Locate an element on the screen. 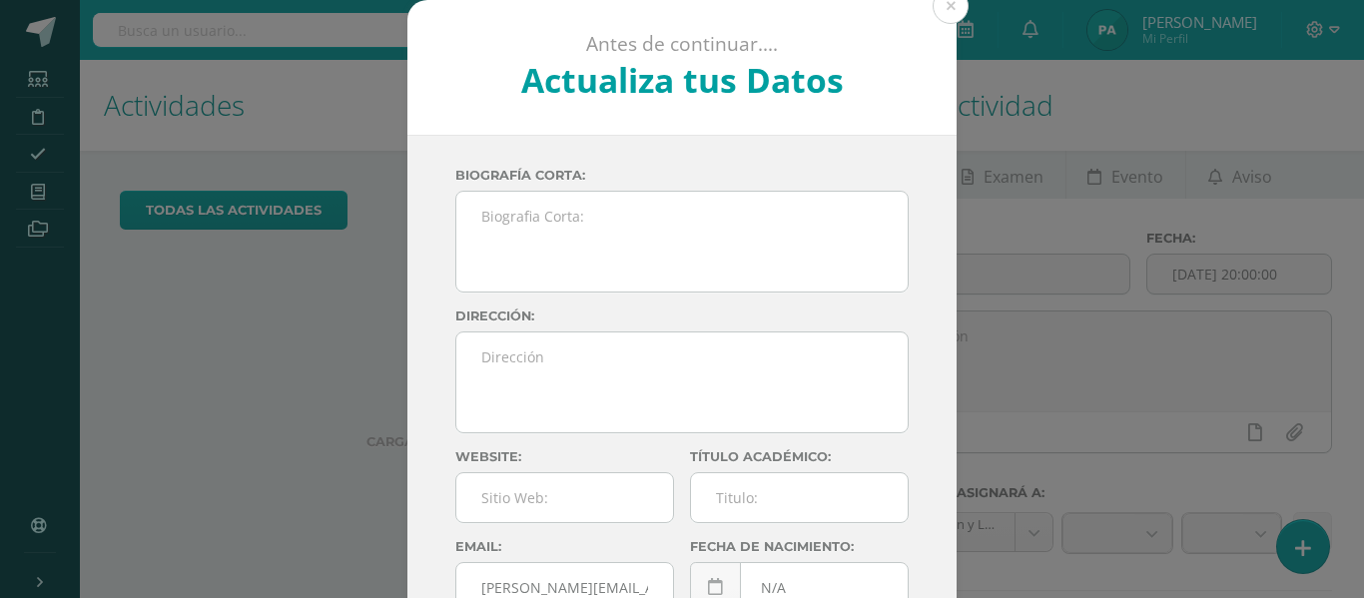 The width and height of the screenshot is (1364, 598). input: Titulo: is located at coordinates (799, 497).